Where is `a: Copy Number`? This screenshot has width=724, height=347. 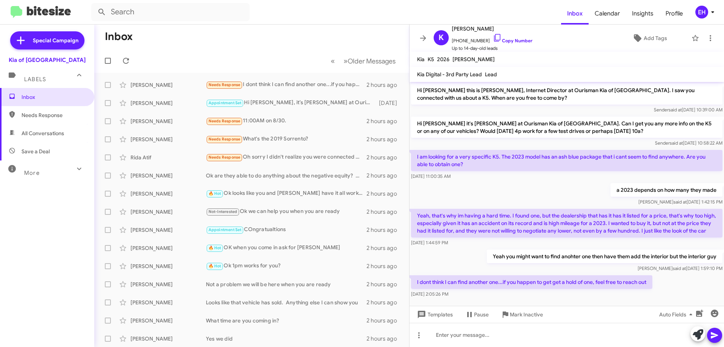
a: Copy Number is located at coordinates (513, 40).